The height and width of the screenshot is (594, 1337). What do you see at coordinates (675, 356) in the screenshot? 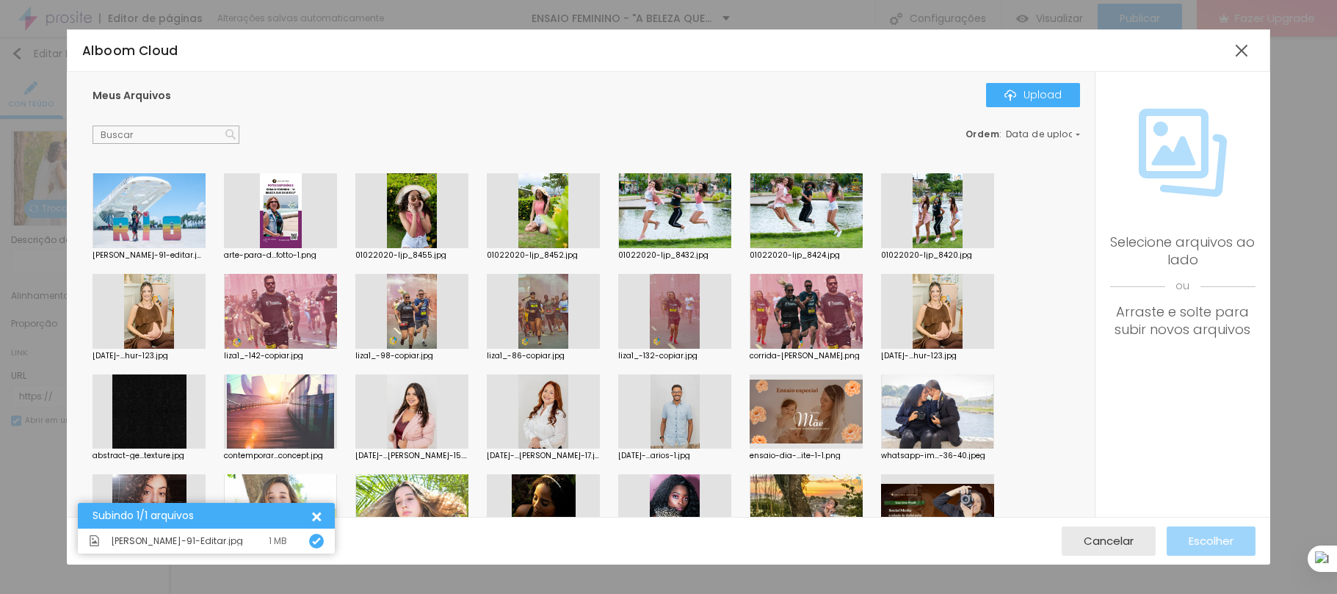
I see `div: liza1_-132-copiar.jpg` at bounding box center [675, 356].